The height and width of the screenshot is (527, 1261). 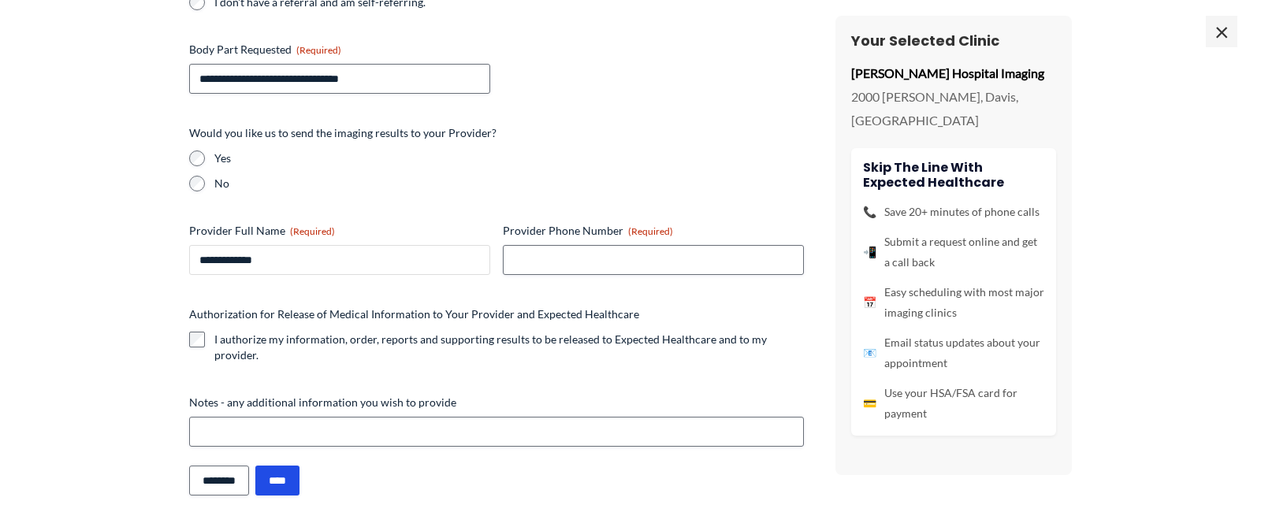 What do you see at coordinates (414, 314) in the screenshot?
I see `legend: Authorization for Release of Medical Information to Your Provider and Expected Healthcare` at bounding box center [414, 314].